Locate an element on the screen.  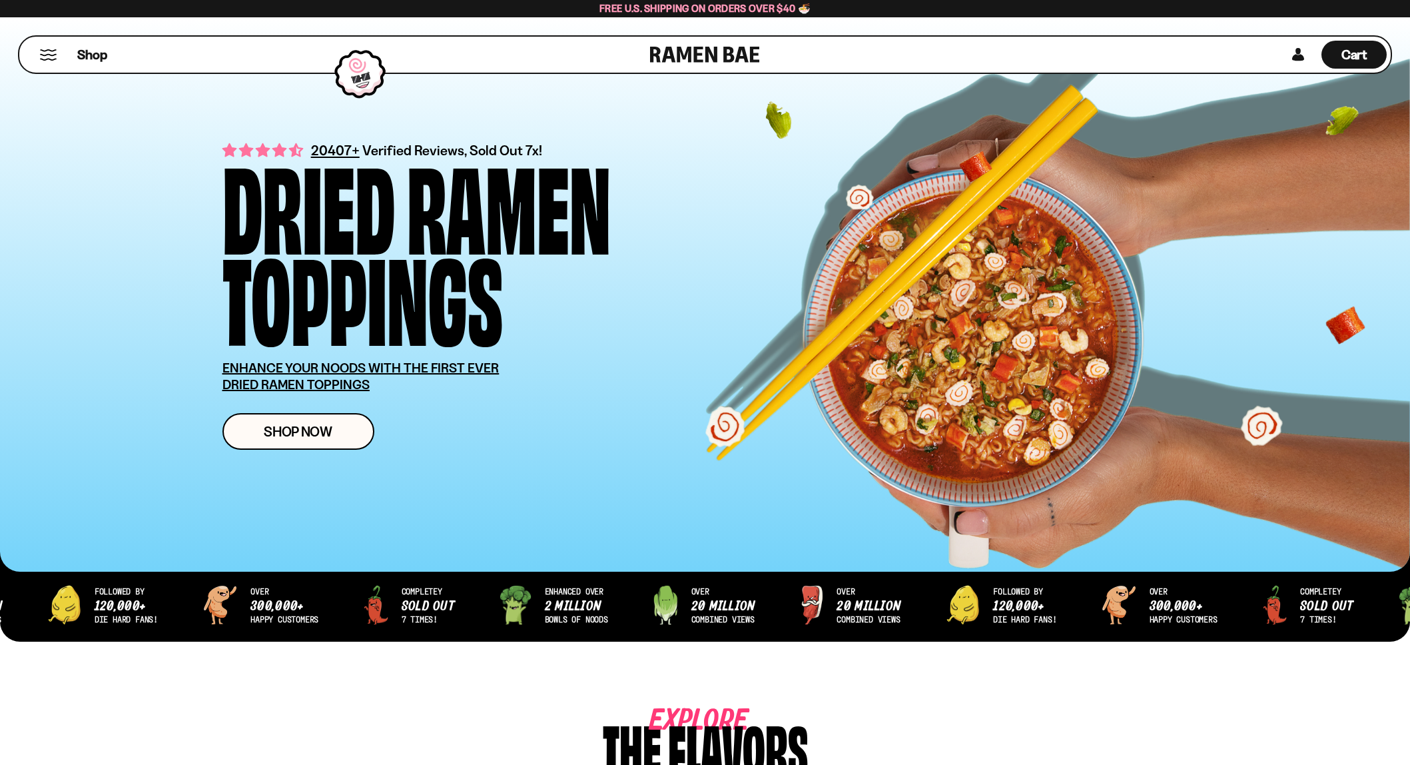
span: Explore is located at coordinates (679, 721).